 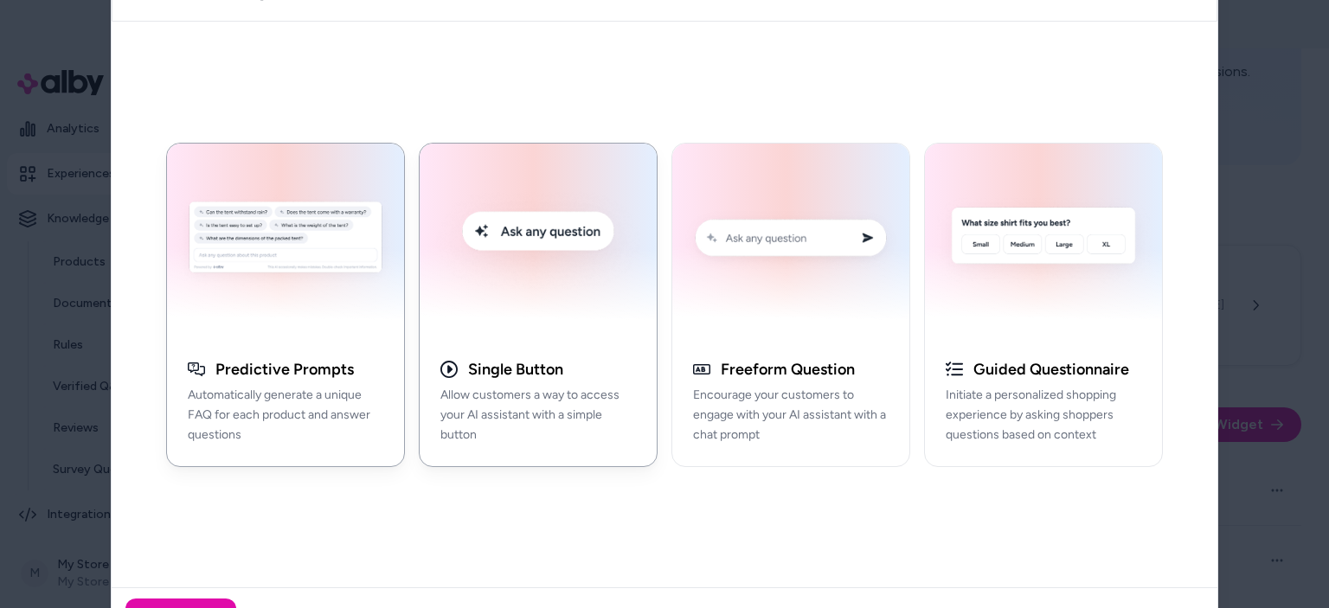 I want to click on img: Conversation Prompt Example, so click(x=791, y=241).